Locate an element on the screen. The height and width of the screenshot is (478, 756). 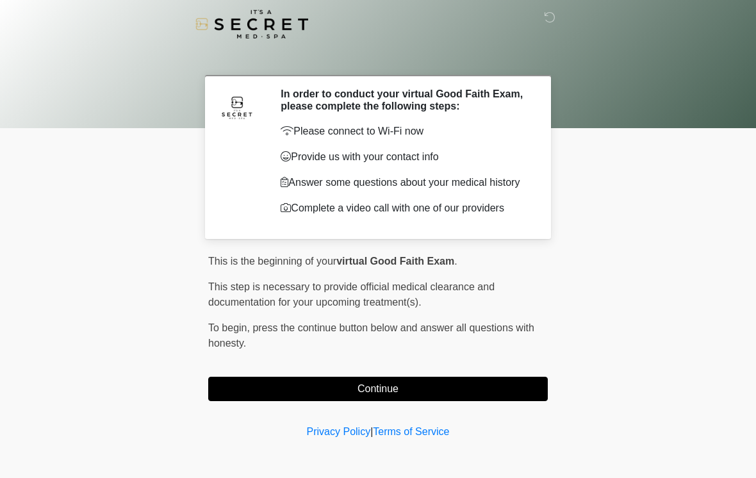
p: Please connect to Wi-Fi now is located at coordinates (404, 131).